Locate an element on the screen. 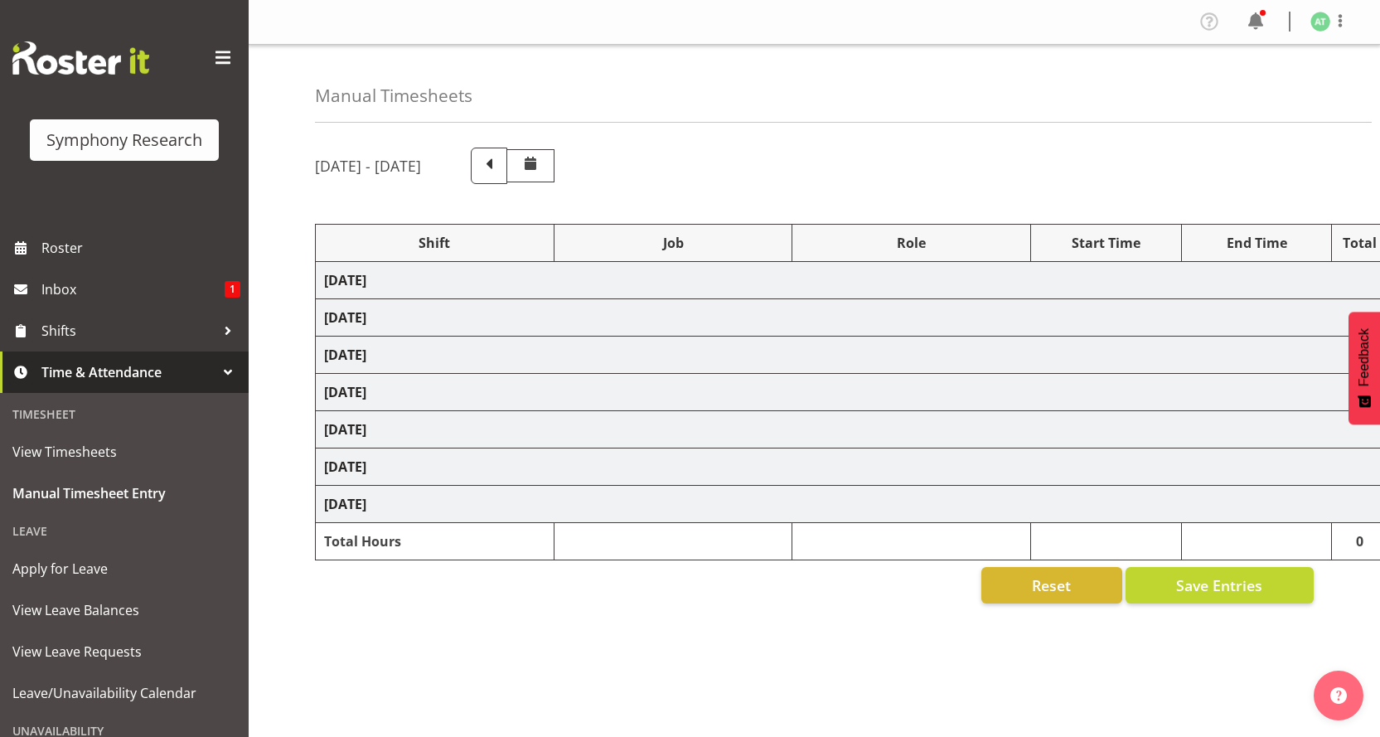 This screenshot has width=1380, height=737. span: View Leave Requests is located at coordinates (124, 651).